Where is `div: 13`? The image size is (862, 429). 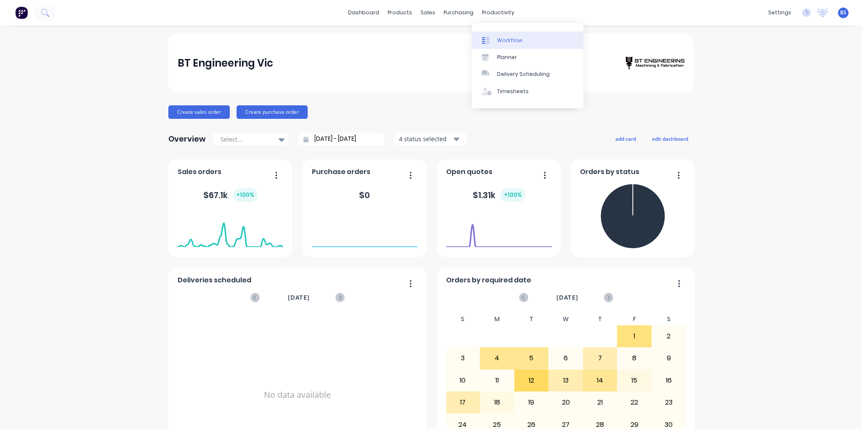
div: 13 is located at coordinates (566, 380).